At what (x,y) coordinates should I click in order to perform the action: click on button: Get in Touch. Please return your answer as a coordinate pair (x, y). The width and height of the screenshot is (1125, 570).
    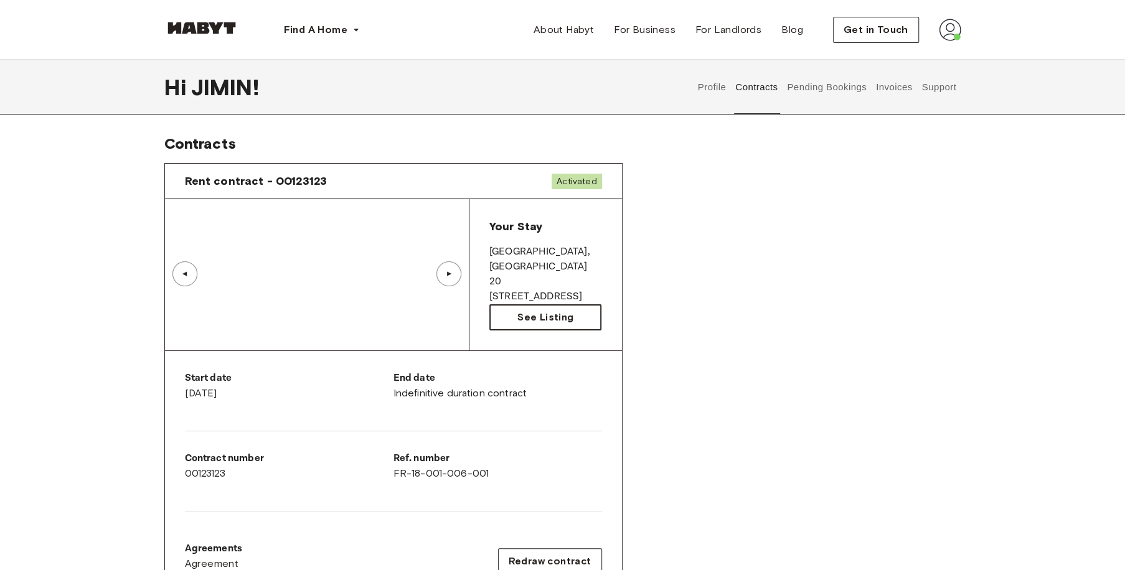
    Looking at the image, I should click on (876, 30).